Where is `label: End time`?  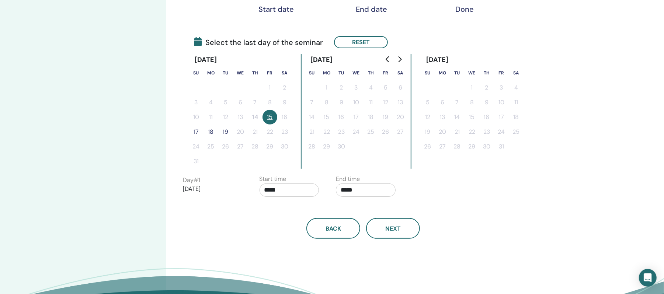 label: End time is located at coordinates (348, 179).